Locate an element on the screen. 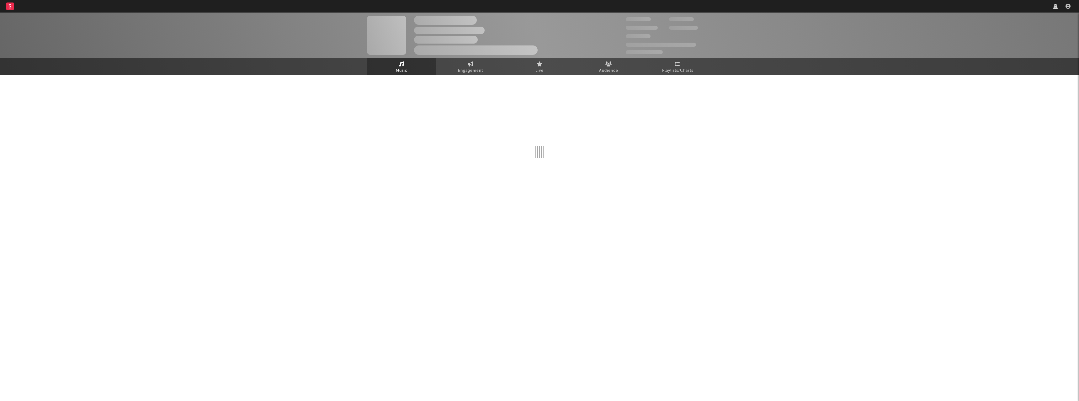 The height and width of the screenshot is (401, 1079). span: Playlists/Charts is located at coordinates (678, 71).